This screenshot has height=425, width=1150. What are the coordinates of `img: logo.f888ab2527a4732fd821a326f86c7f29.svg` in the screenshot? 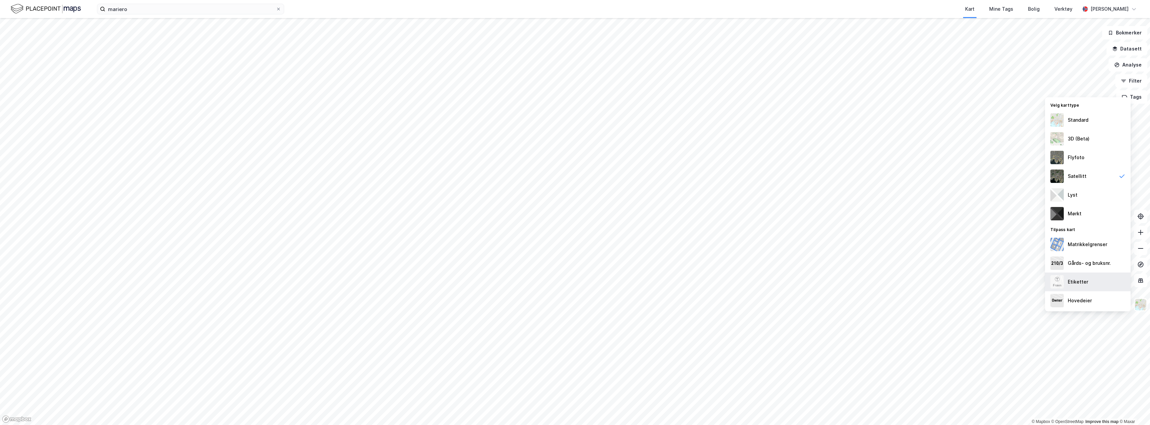 It's located at (46, 9).